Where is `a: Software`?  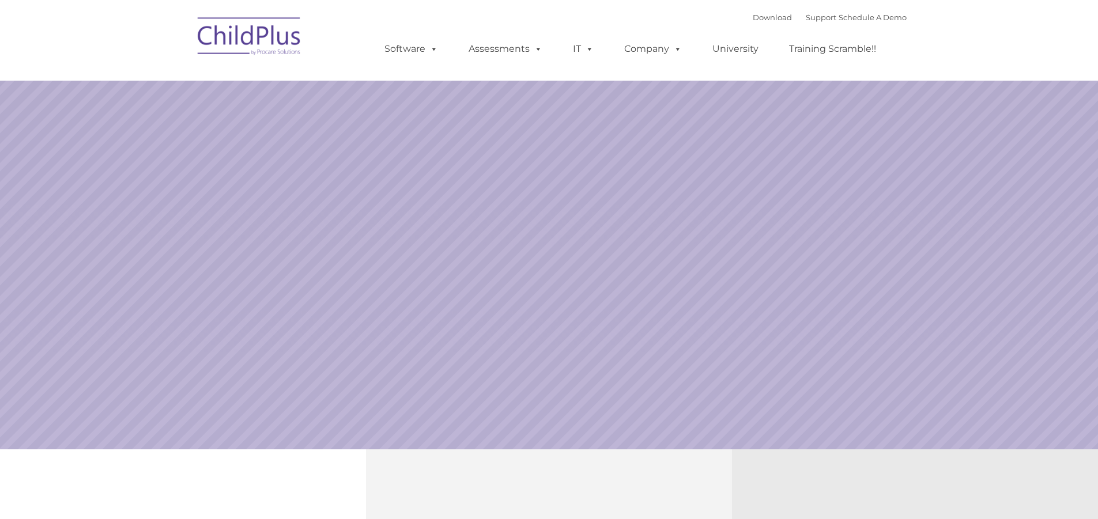
a: Software is located at coordinates (411, 49).